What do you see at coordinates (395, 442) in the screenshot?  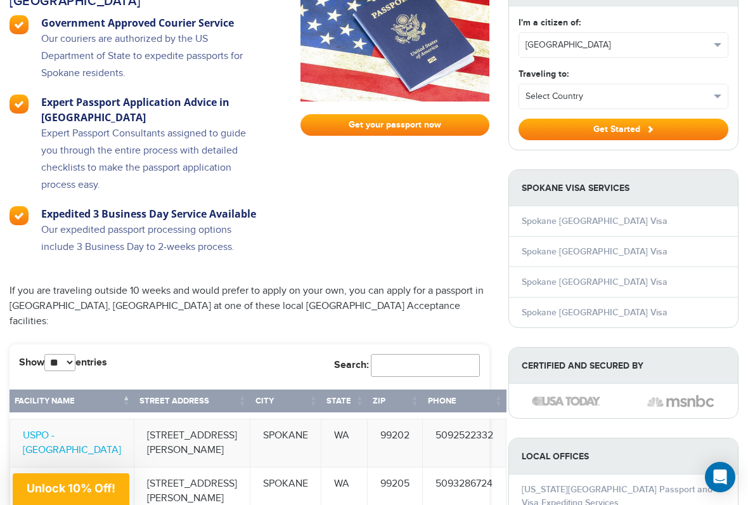 I see `td: 99202` at bounding box center [395, 442].